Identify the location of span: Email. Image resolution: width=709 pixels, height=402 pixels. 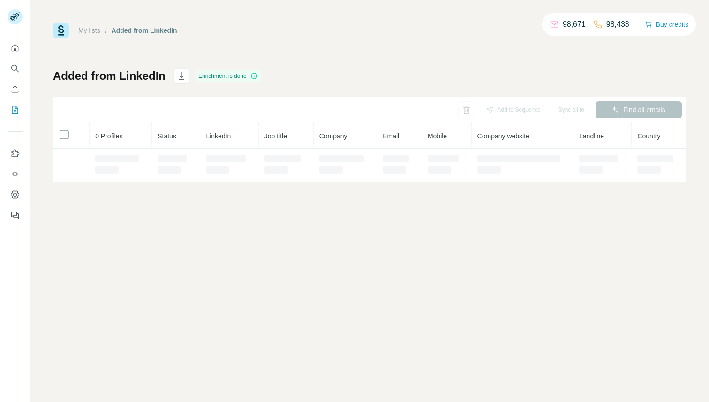
(391, 136).